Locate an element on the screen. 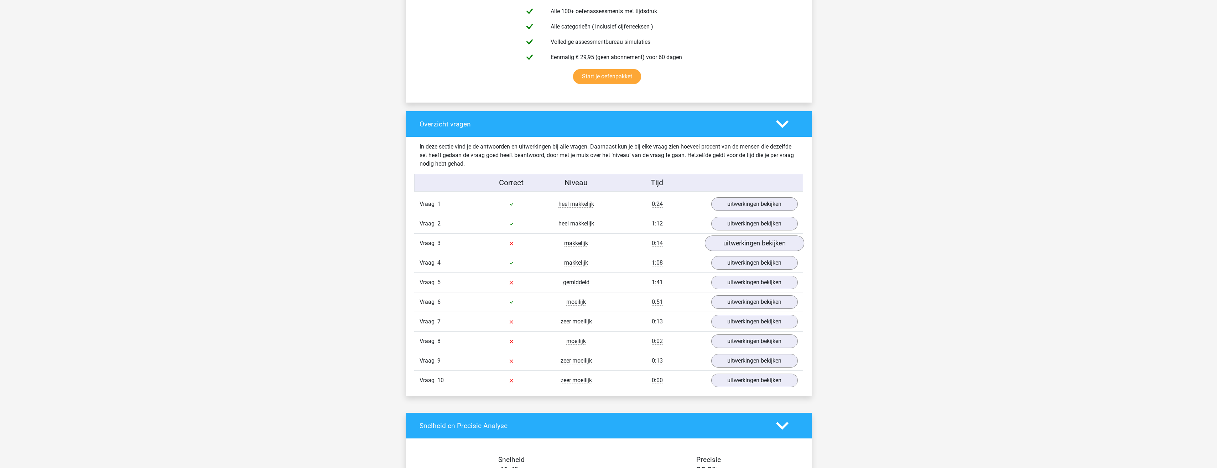  span: 4 is located at coordinates (439, 262).